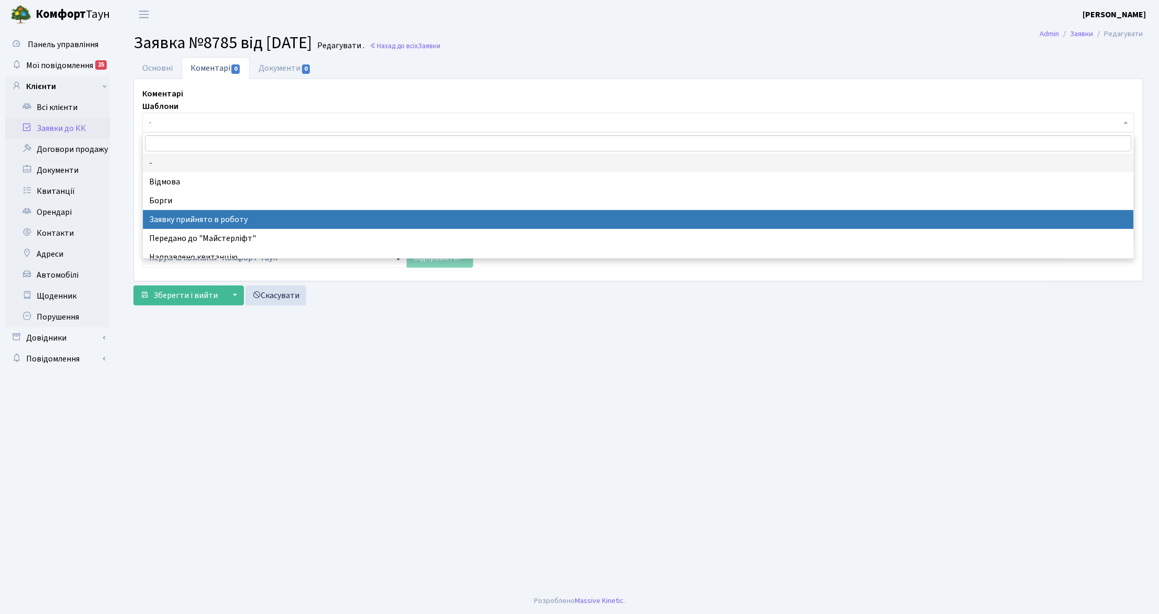 This screenshot has width=1159, height=614. What do you see at coordinates (158, 68) in the screenshot?
I see `a: Основні` at bounding box center [158, 68].